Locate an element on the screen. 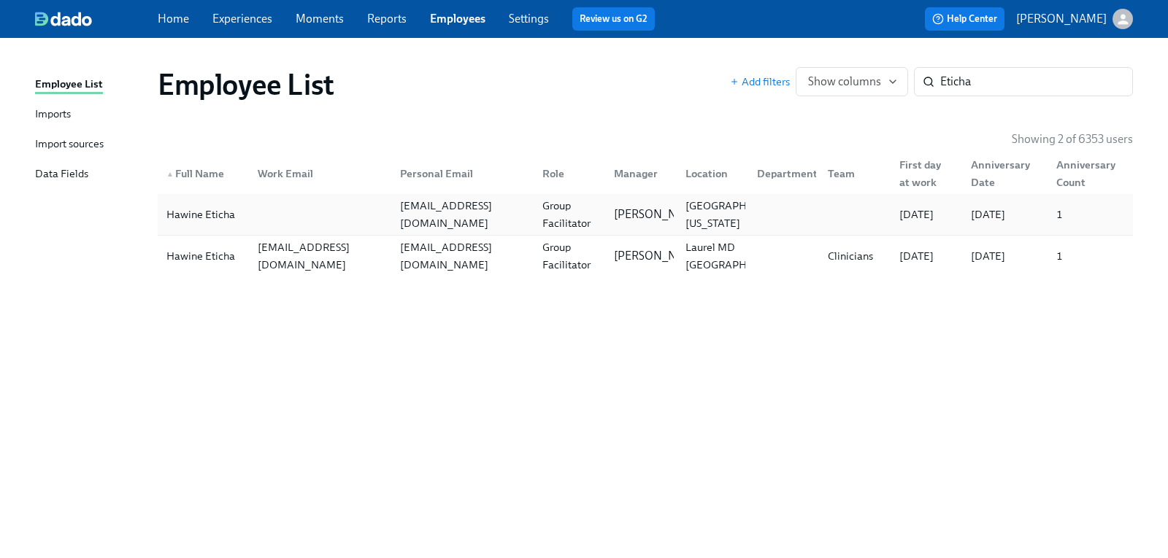  span: Help Center is located at coordinates (964, 19).